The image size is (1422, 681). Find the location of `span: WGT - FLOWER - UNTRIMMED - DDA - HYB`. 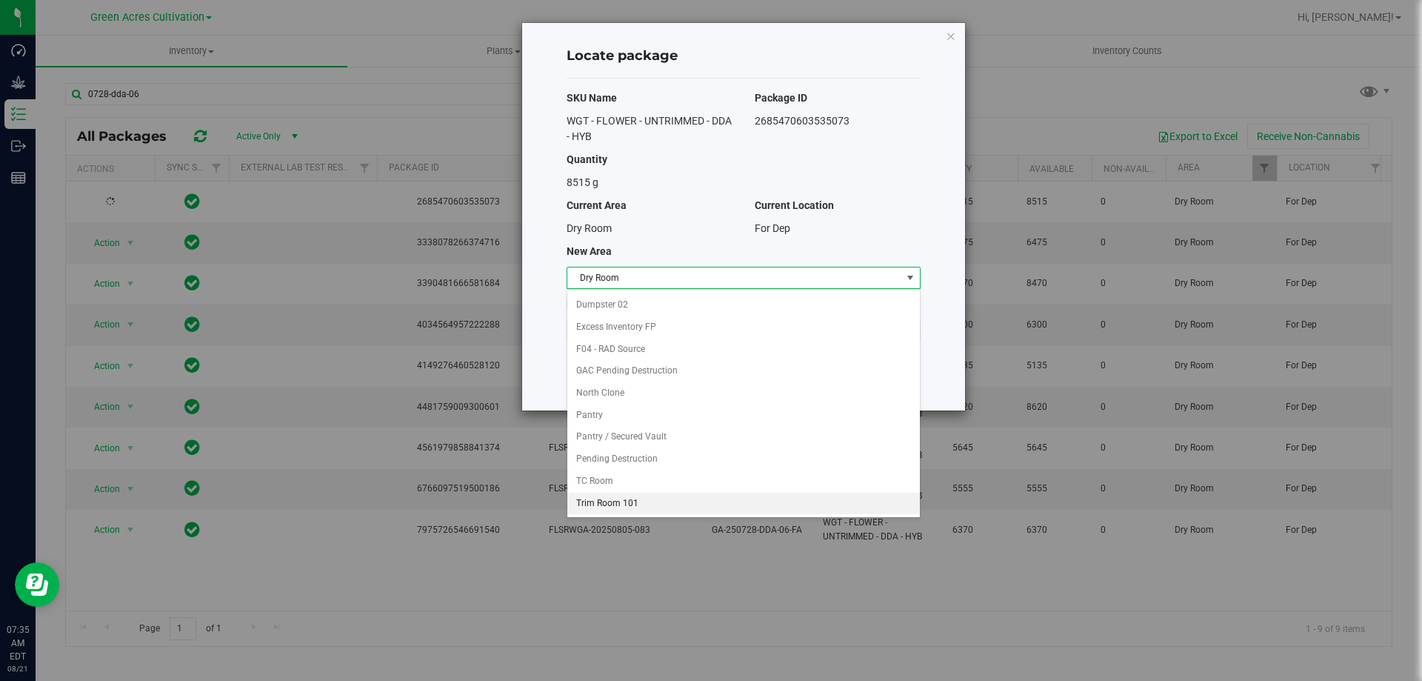

span: WGT - FLOWER - UNTRIMMED - DDA - HYB is located at coordinates (649, 128).